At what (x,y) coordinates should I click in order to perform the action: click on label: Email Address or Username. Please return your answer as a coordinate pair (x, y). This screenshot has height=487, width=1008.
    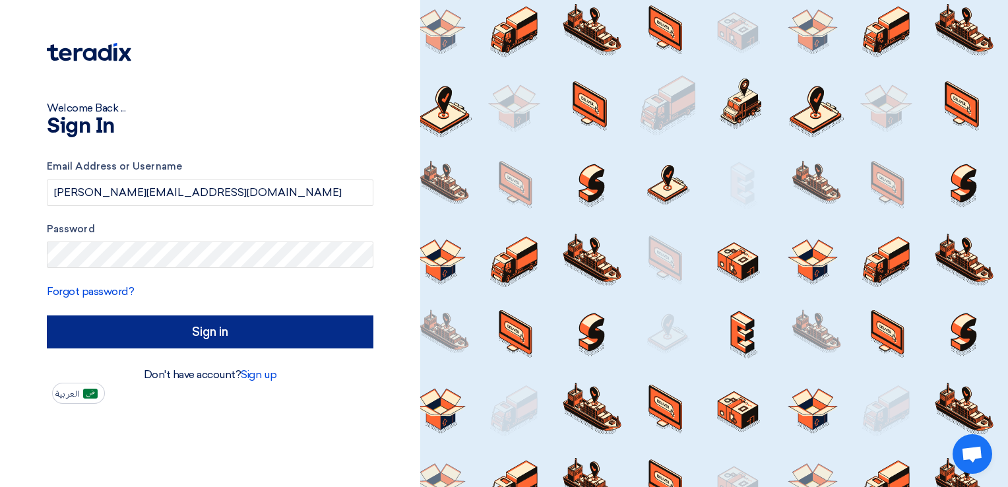
    Looking at the image, I should click on (210, 166).